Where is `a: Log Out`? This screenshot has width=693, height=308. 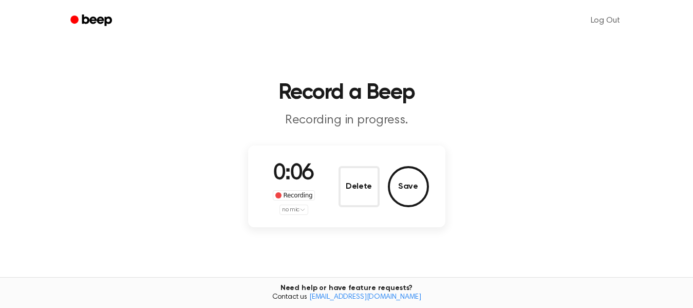 a: Log Out is located at coordinates (605, 21).